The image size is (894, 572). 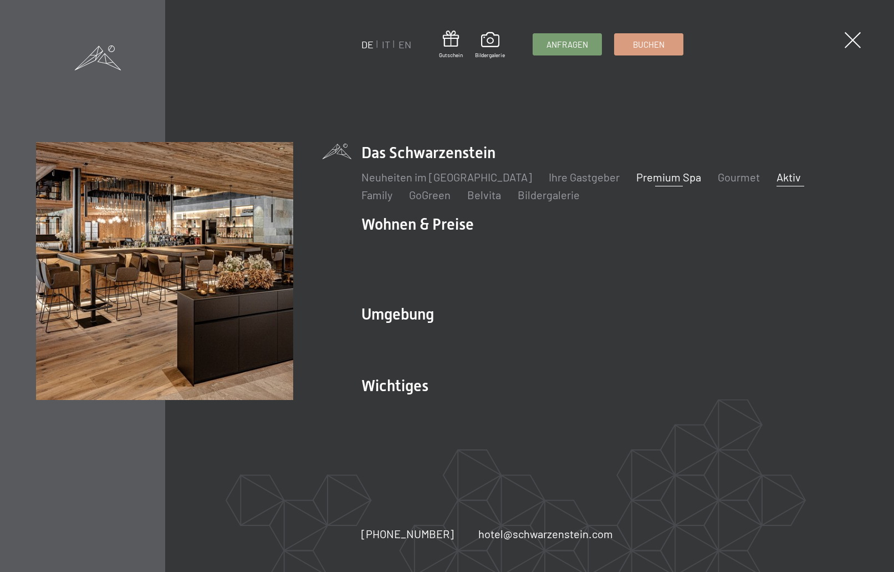 What do you see at coordinates (546, 533) in the screenshot?
I see `a: hotel@schwarzenstein.com` at bounding box center [546, 533].